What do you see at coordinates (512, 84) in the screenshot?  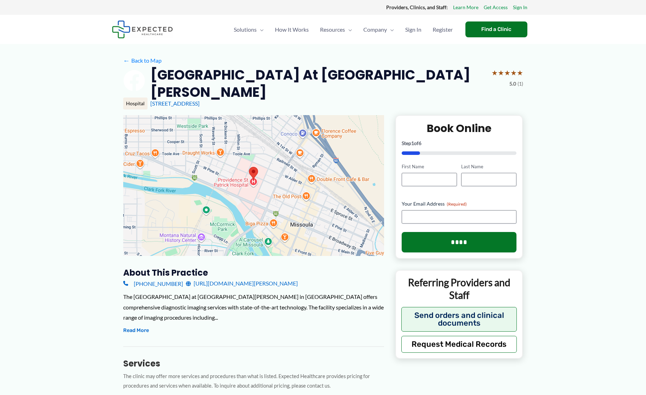 I see `span: 5.0` at bounding box center [512, 84].